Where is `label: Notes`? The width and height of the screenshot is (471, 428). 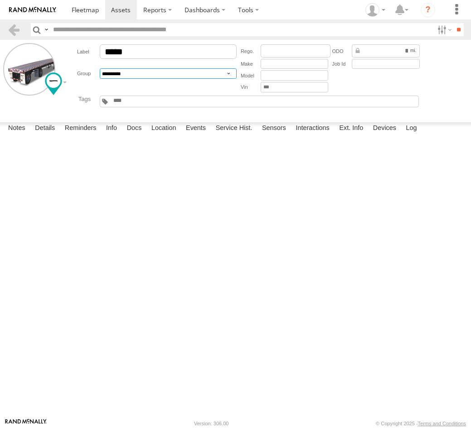 label: Notes is located at coordinates (17, 129).